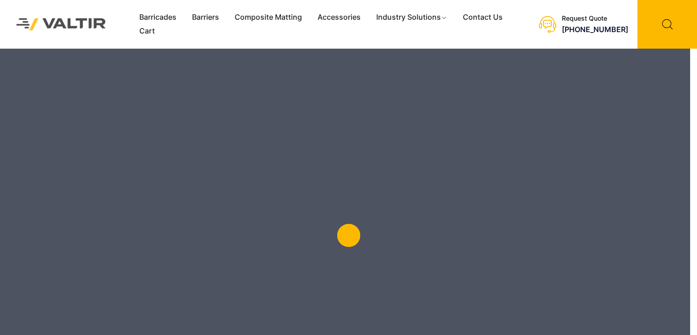 The image size is (697, 335). I want to click on img: Valtir Rentals, so click(61, 24).